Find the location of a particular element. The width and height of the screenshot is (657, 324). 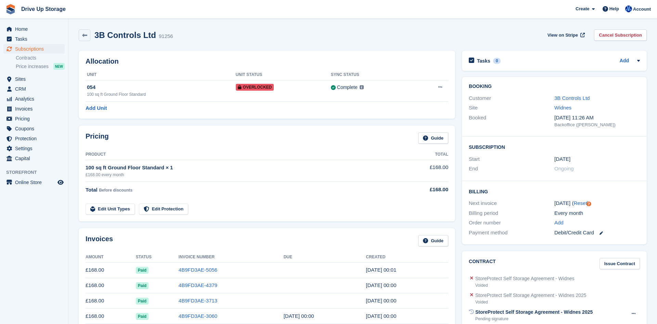

div: Customer is located at coordinates (512, 98).